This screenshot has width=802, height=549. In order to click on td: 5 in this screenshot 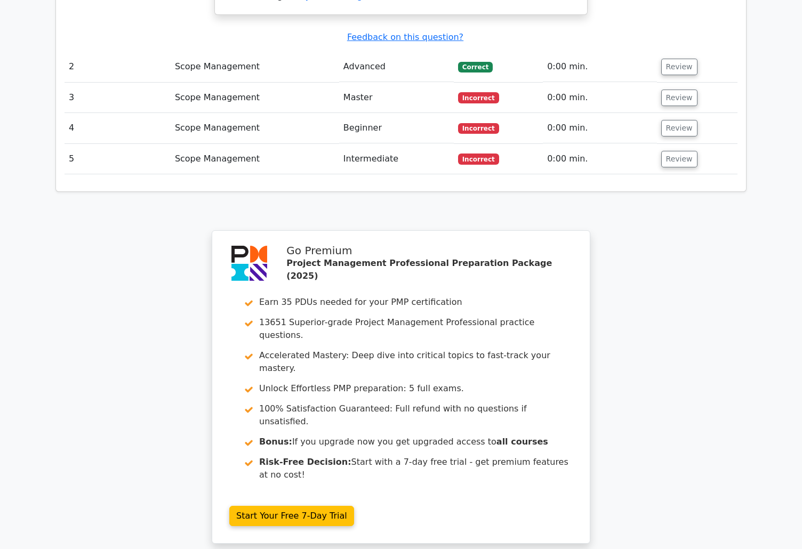, I will do `click(117, 159)`.